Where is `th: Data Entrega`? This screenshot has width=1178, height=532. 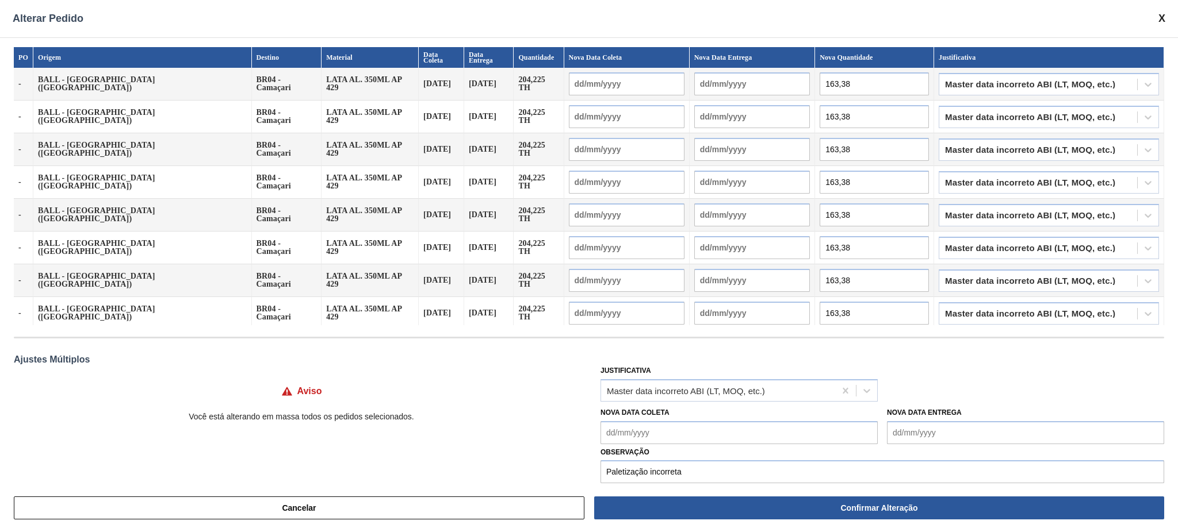 th: Data Entrega is located at coordinates (489, 57).